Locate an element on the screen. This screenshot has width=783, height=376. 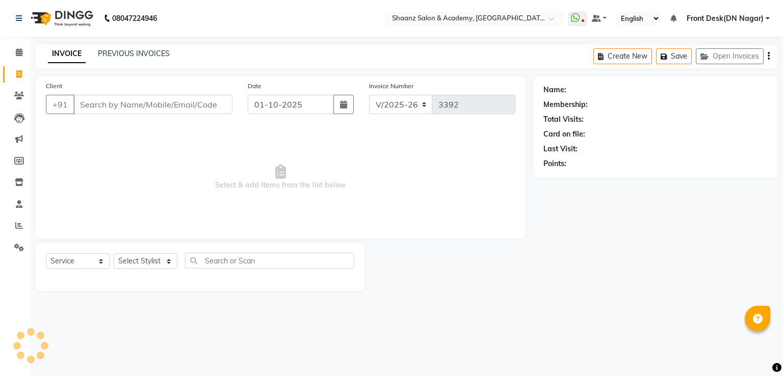
a: INVOICE is located at coordinates (67, 54).